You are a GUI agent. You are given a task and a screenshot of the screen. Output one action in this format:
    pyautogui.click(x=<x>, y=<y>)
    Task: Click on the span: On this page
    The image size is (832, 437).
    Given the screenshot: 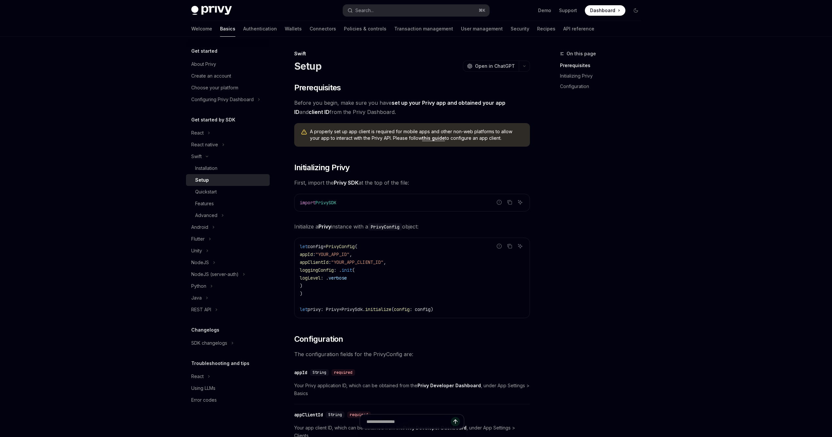 What is the action you would take?
    pyautogui.click(x=581, y=54)
    